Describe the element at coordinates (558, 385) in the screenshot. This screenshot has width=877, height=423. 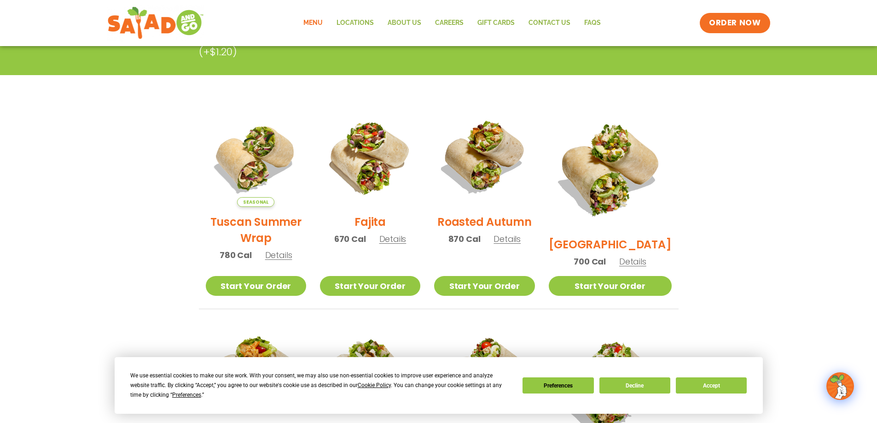
I see `button: Preferences` at that location.